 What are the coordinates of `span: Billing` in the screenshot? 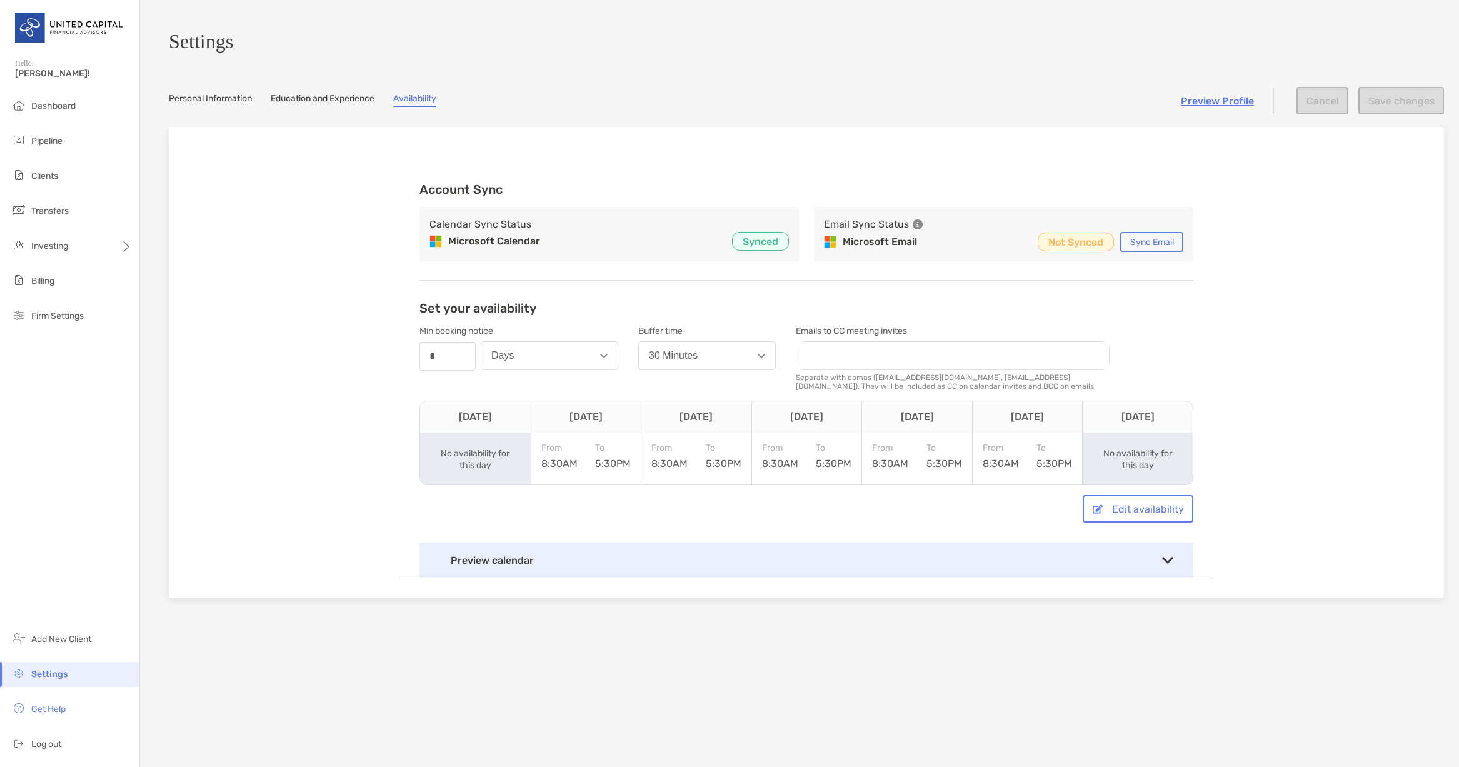 It's located at (42, 281).